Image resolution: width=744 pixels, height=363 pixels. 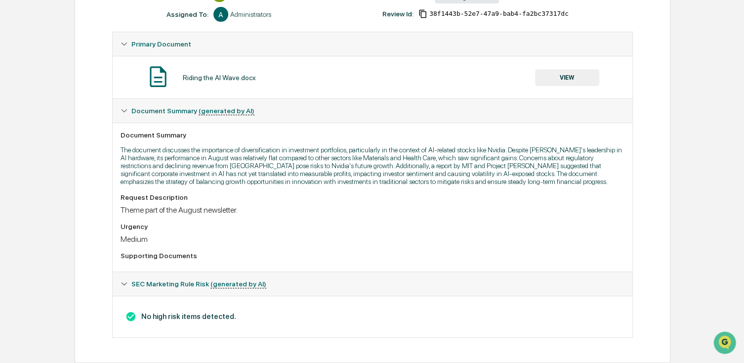 I want to click on div: Review Id:, so click(x=398, y=14).